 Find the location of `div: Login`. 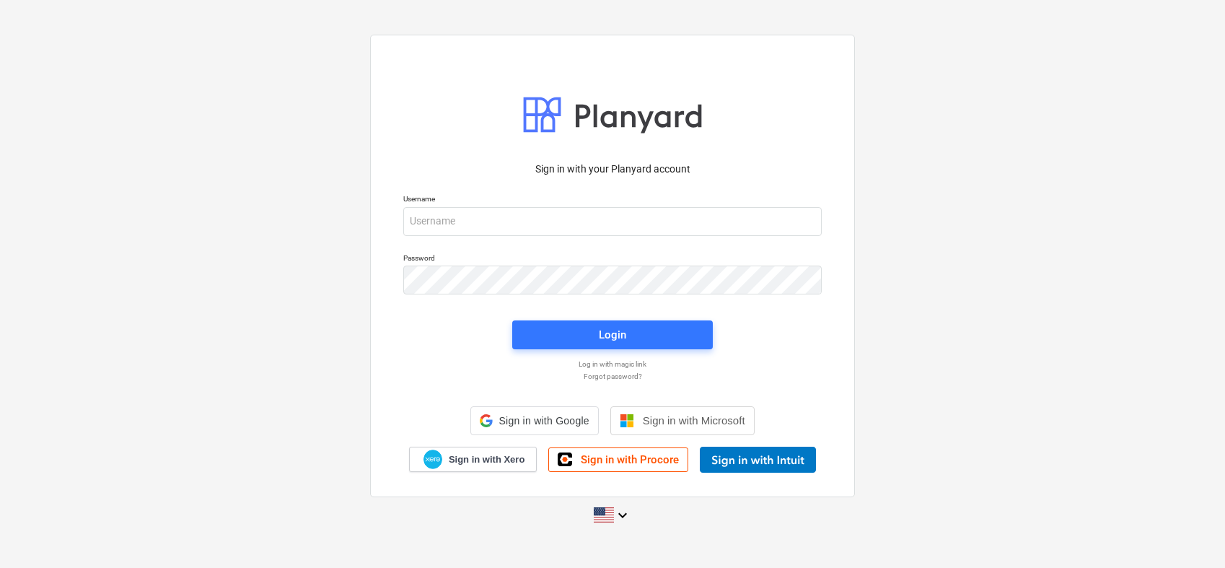

div: Login is located at coordinates (613, 335).